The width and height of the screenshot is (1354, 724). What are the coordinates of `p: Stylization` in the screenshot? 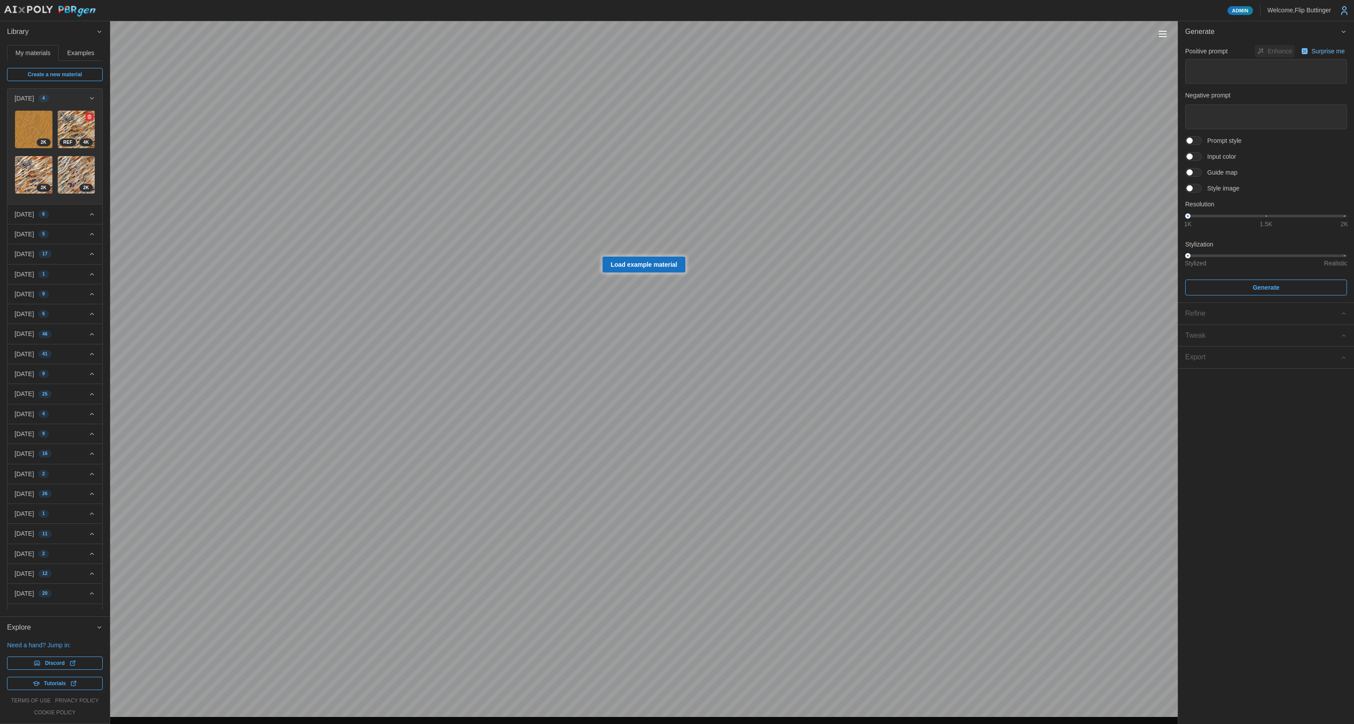 It's located at (1266, 244).